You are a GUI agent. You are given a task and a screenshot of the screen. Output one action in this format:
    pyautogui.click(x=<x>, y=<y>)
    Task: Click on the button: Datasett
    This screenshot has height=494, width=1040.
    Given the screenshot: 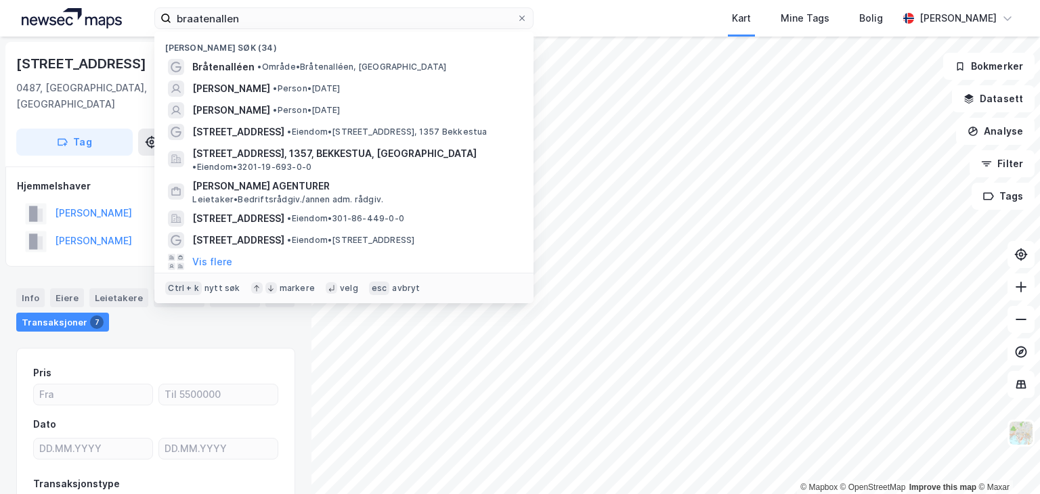 What is the action you would take?
    pyautogui.click(x=994, y=99)
    